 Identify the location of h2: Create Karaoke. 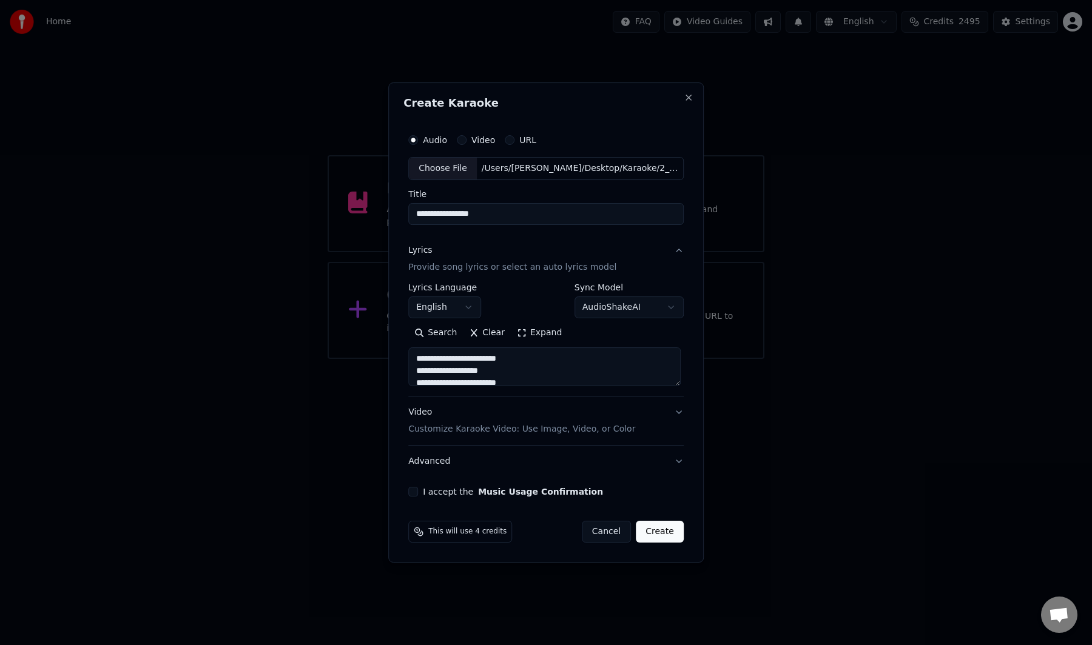
(546, 103).